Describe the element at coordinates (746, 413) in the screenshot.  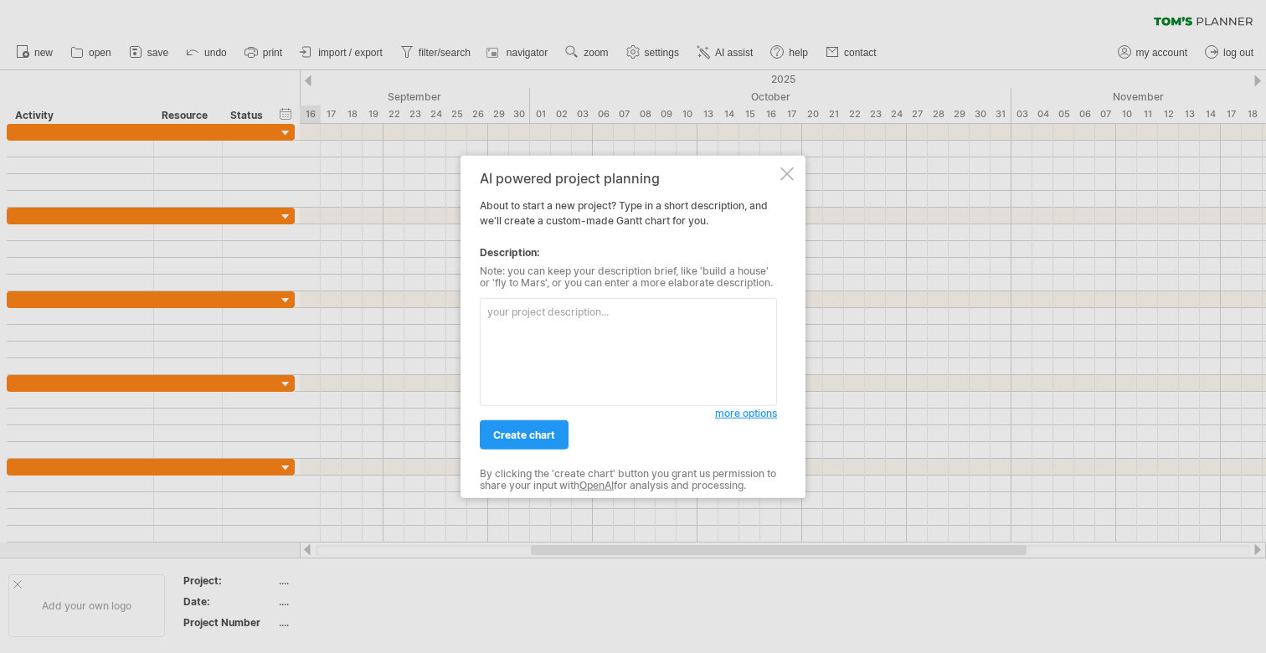
I see `span: more options` at that location.